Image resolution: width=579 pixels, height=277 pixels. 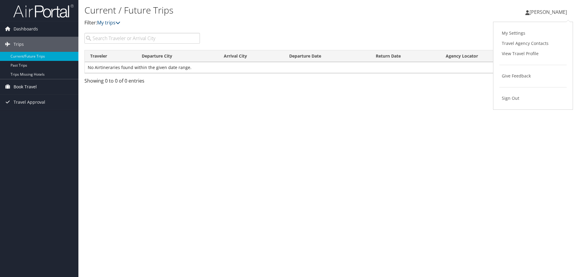 I want to click on span: Dashboards, so click(x=26, y=29).